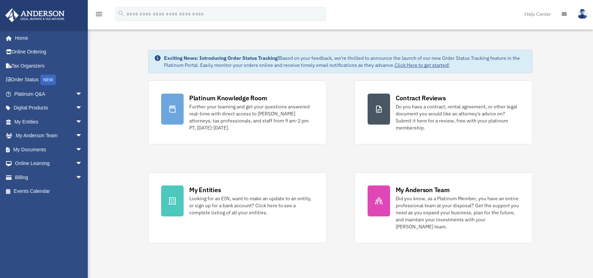 The height and width of the screenshot is (278, 593). Describe the element at coordinates (49, 122) in the screenshot. I see `a: My Entitiesarrow_drop_down` at that location.